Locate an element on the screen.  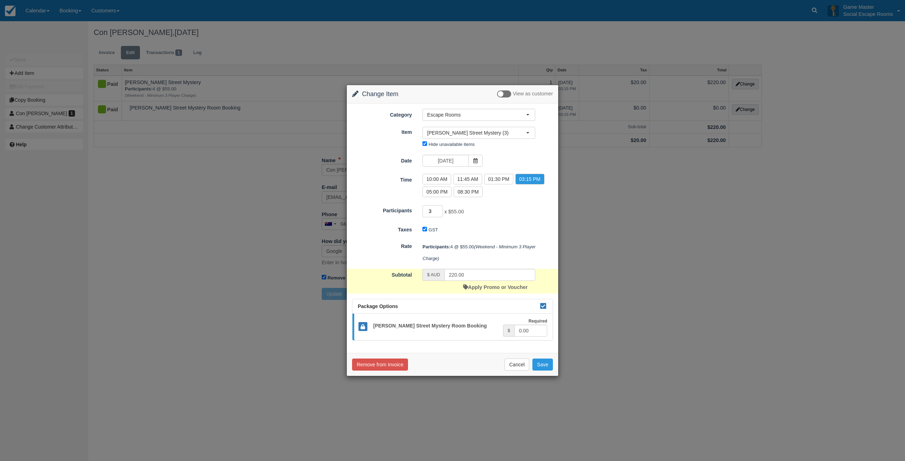
label: Subtotal is located at coordinates (382, 274).